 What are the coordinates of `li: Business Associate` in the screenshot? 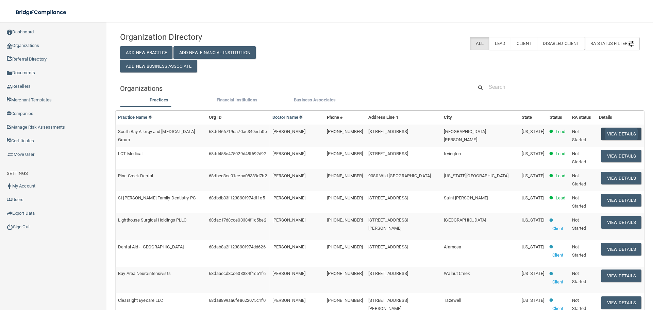 It's located at (315, 101).